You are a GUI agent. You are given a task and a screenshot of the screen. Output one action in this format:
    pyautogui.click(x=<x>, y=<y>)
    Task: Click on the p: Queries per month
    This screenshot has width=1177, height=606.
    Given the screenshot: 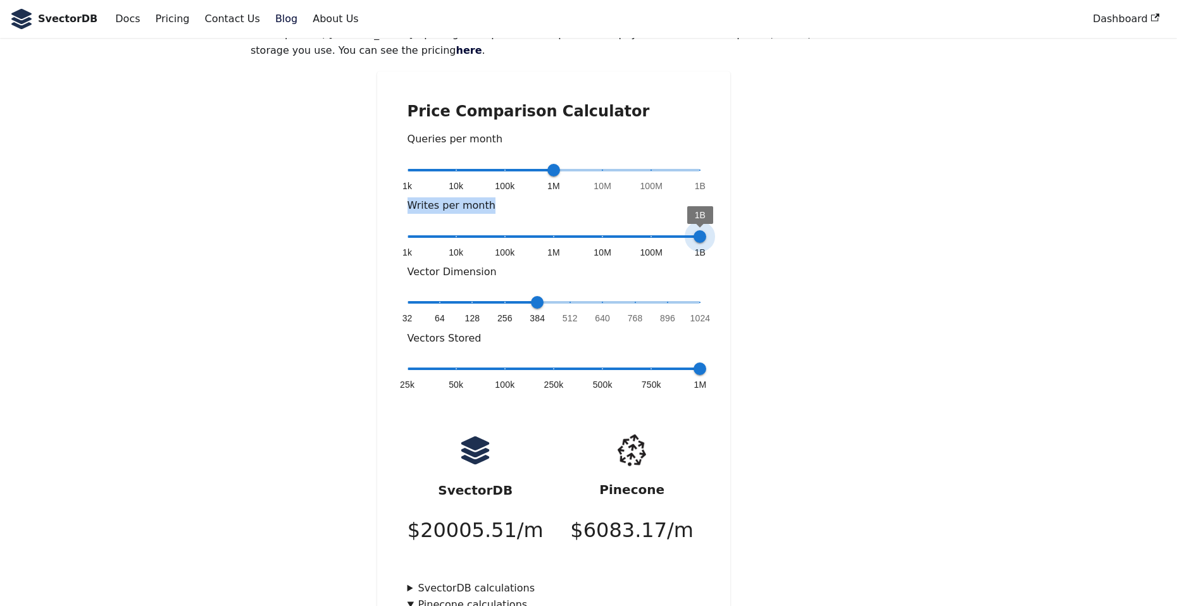 What is the action you would take?
    pyautogui.click(x=554, y=139)
    